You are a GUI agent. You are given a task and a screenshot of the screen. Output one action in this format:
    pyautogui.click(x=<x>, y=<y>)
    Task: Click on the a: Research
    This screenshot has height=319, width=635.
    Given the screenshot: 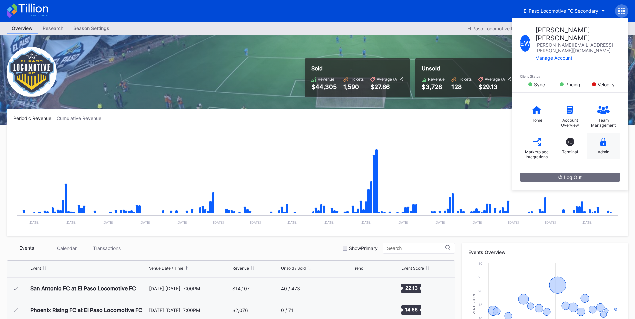 What is the action you would take?
    pyautogui.click(x=53, y=28)
    